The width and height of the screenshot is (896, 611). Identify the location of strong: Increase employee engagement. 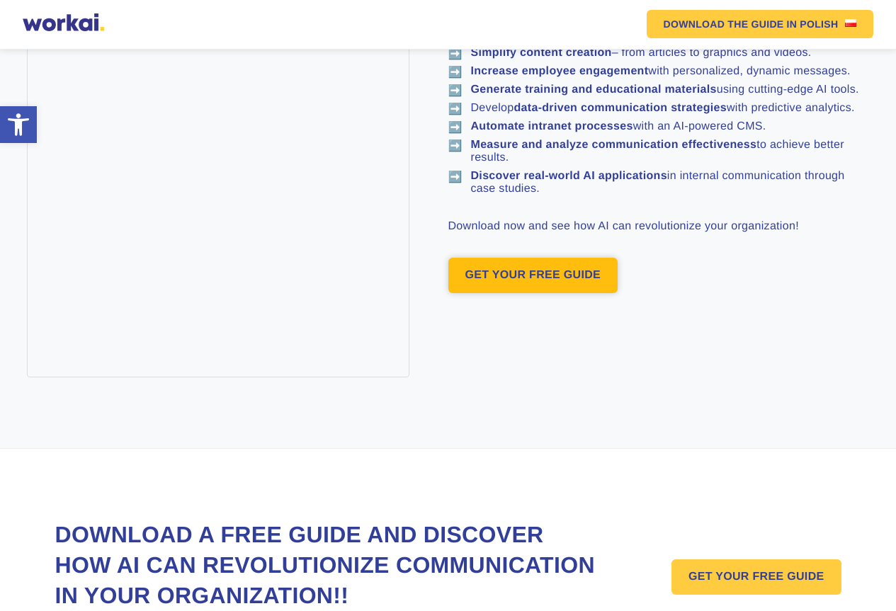
(560, 71).